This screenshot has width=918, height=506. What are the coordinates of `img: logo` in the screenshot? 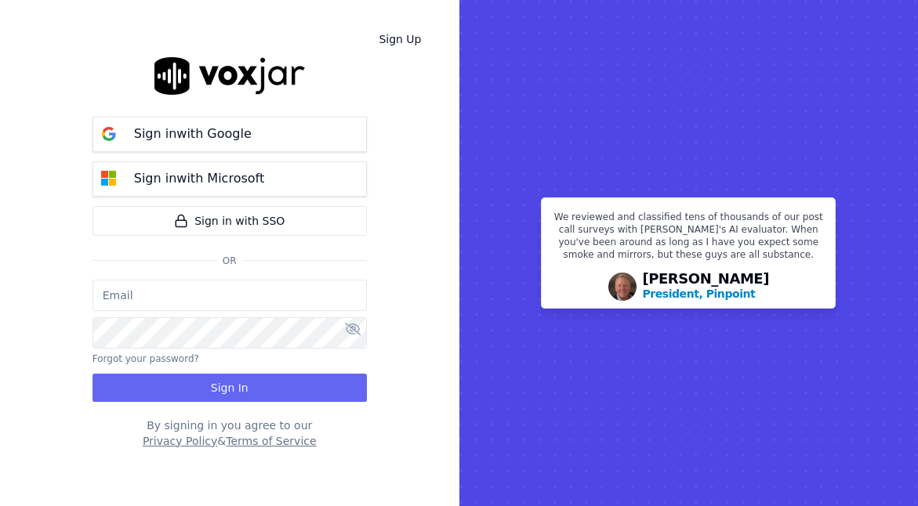 It's located at (230, 75).